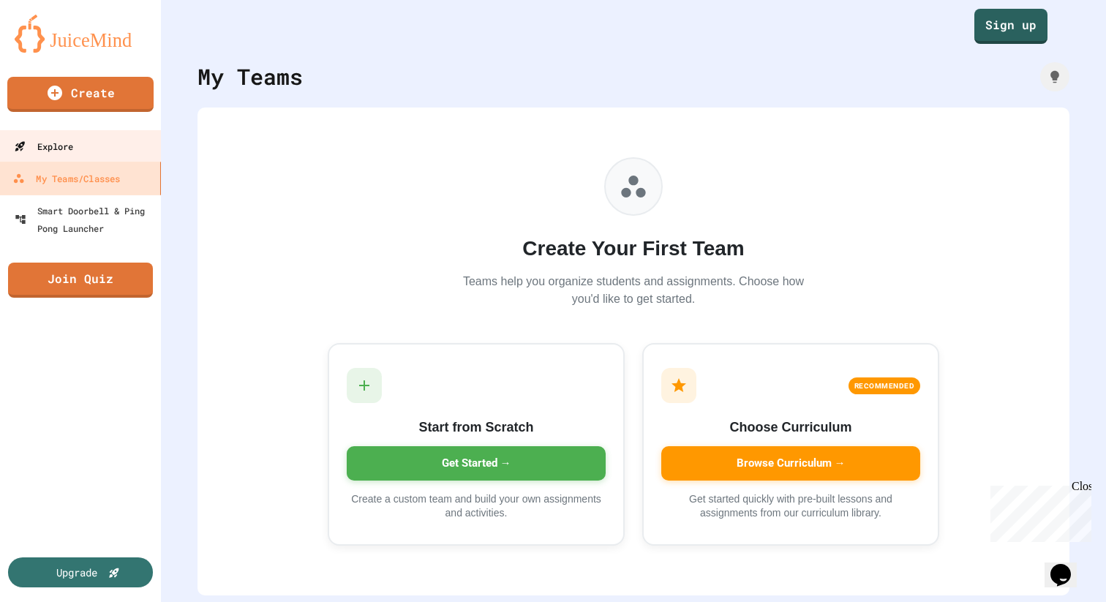 The image size is (1106, 602). What do you see at coordinates (476, 463) in the screenshot?
I see `div: Get Started →` at bounding box center [476, 463].